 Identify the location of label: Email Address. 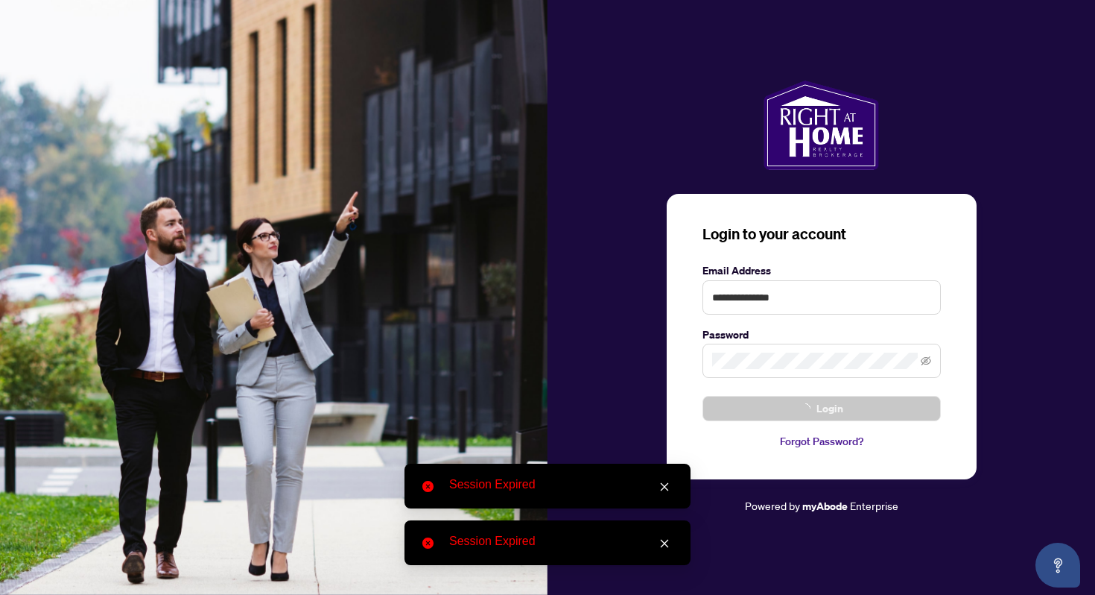
(822, 270).